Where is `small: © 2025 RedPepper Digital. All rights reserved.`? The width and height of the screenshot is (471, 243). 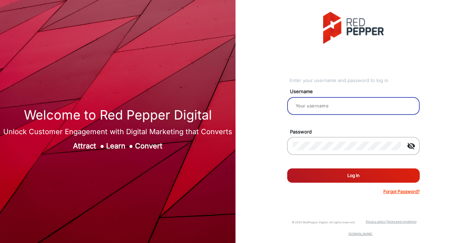 small: © 2025 RedPepper Digital. All rights reserved. is located at coordinates (324, 222).